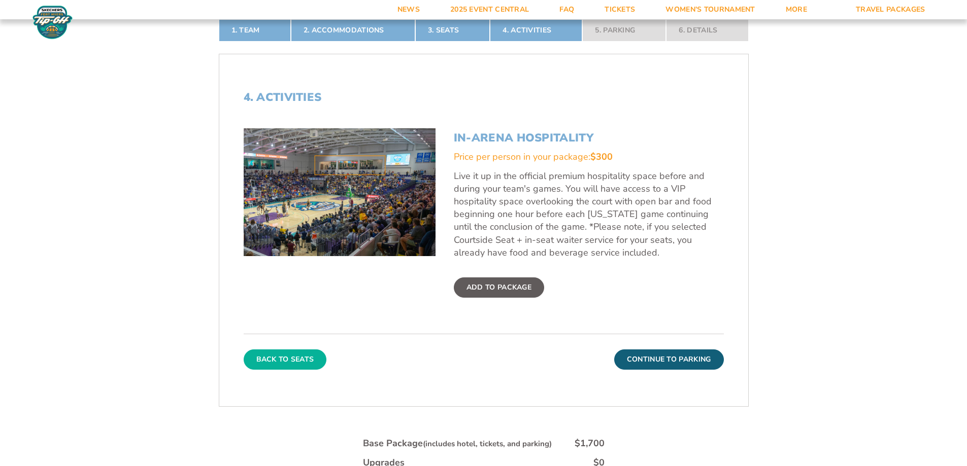 The image size is (967, 466). I want to click on a: 1. Team, so click(255, 30).